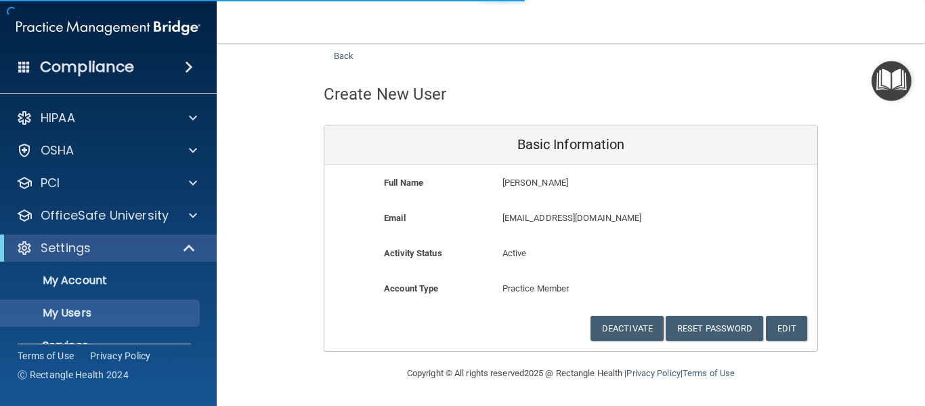 The width and height of the screenshot is (925, 406). I want to click on p: HIPAA, so click(58, 118).